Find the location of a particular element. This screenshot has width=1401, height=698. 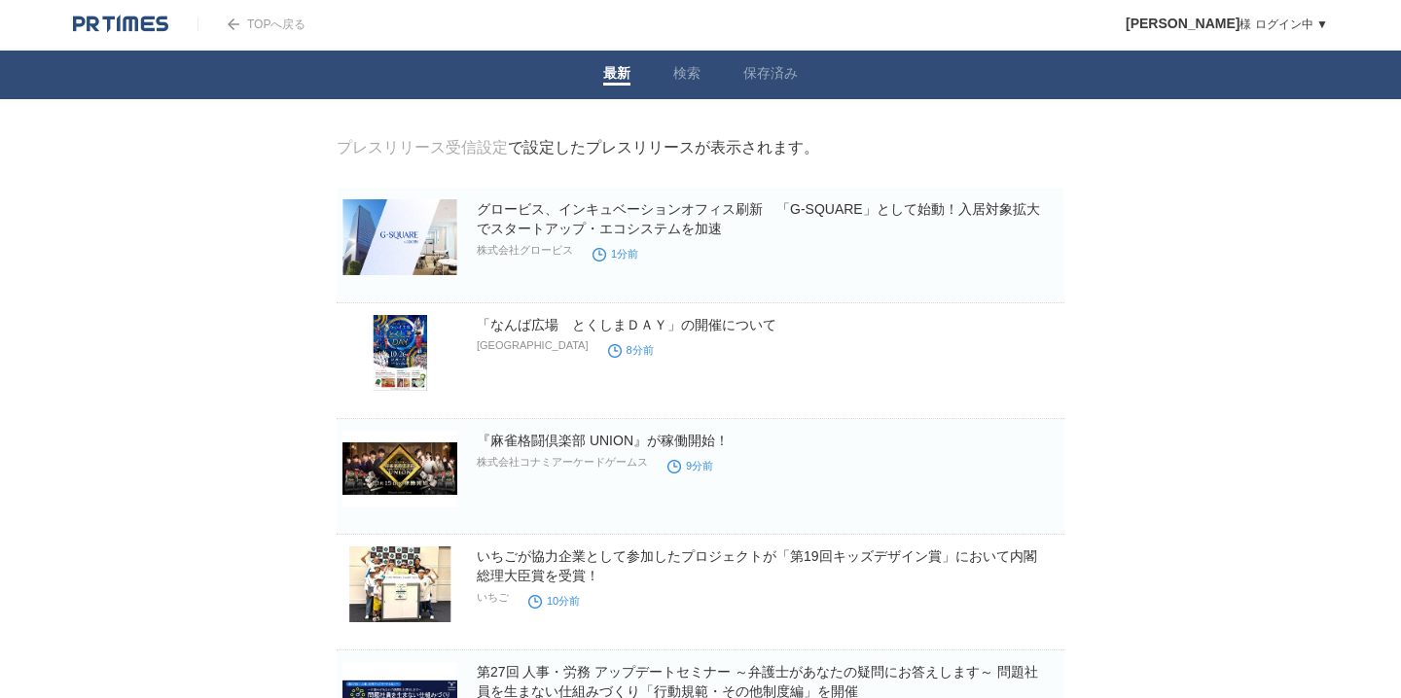

time: 9分前 is located at coordinates (690, 466).